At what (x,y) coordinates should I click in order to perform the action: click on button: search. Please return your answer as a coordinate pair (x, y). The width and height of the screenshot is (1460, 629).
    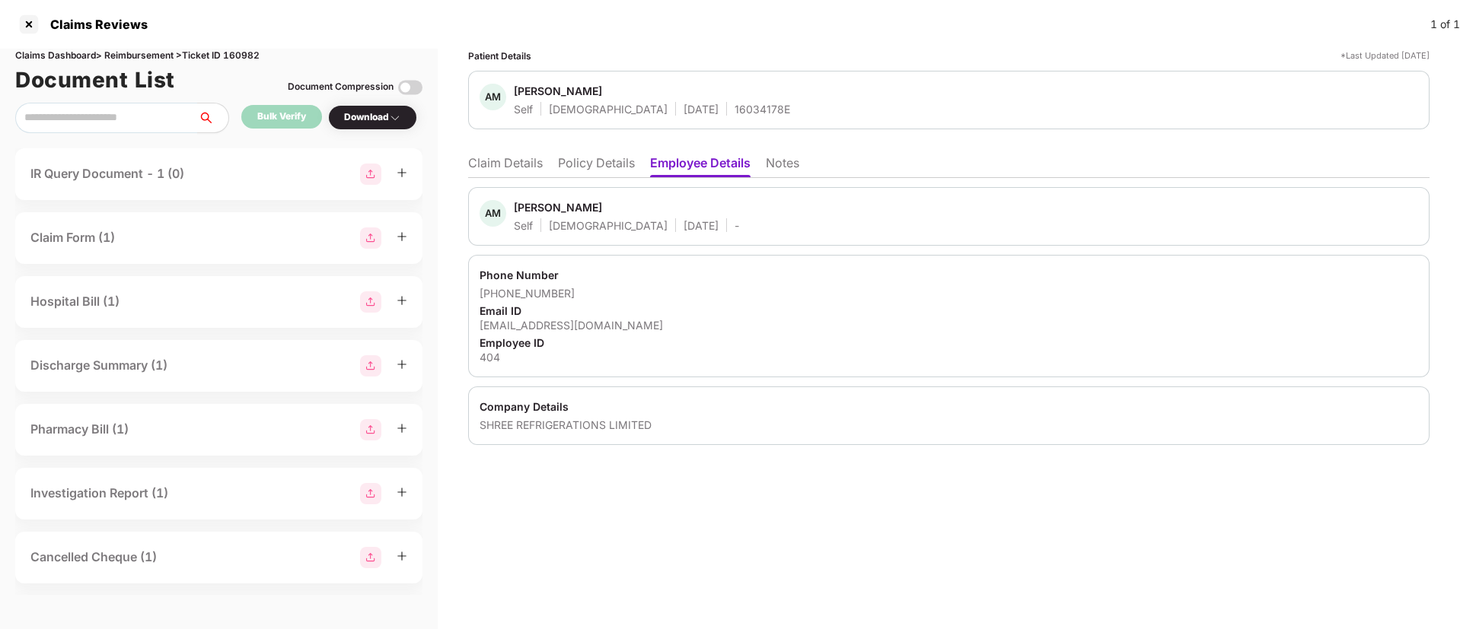
    Looking at the image, I should click on (213, 118).